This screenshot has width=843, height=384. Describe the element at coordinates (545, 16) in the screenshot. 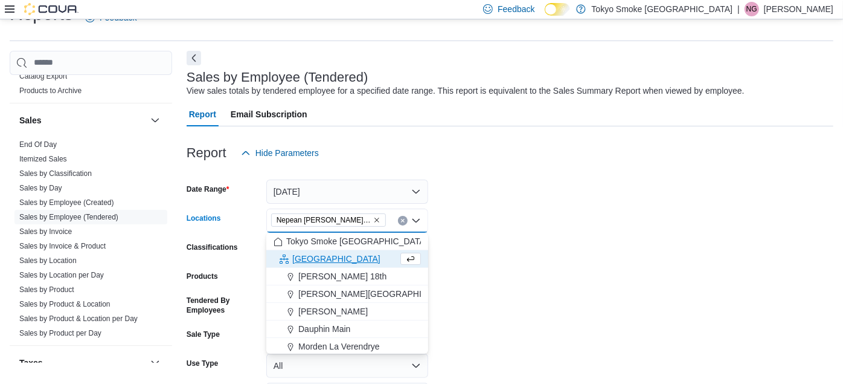

I see `span: Dark Mode` at that location.